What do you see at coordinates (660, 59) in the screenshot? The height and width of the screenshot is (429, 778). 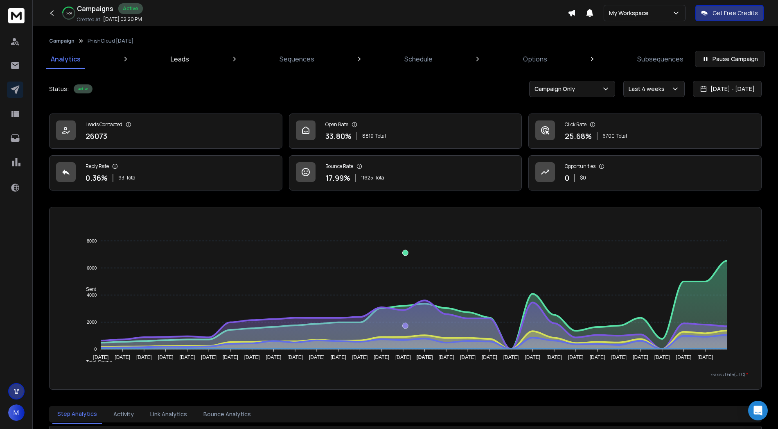 I see `a: Subsequences` at bounding box center [660, 59].